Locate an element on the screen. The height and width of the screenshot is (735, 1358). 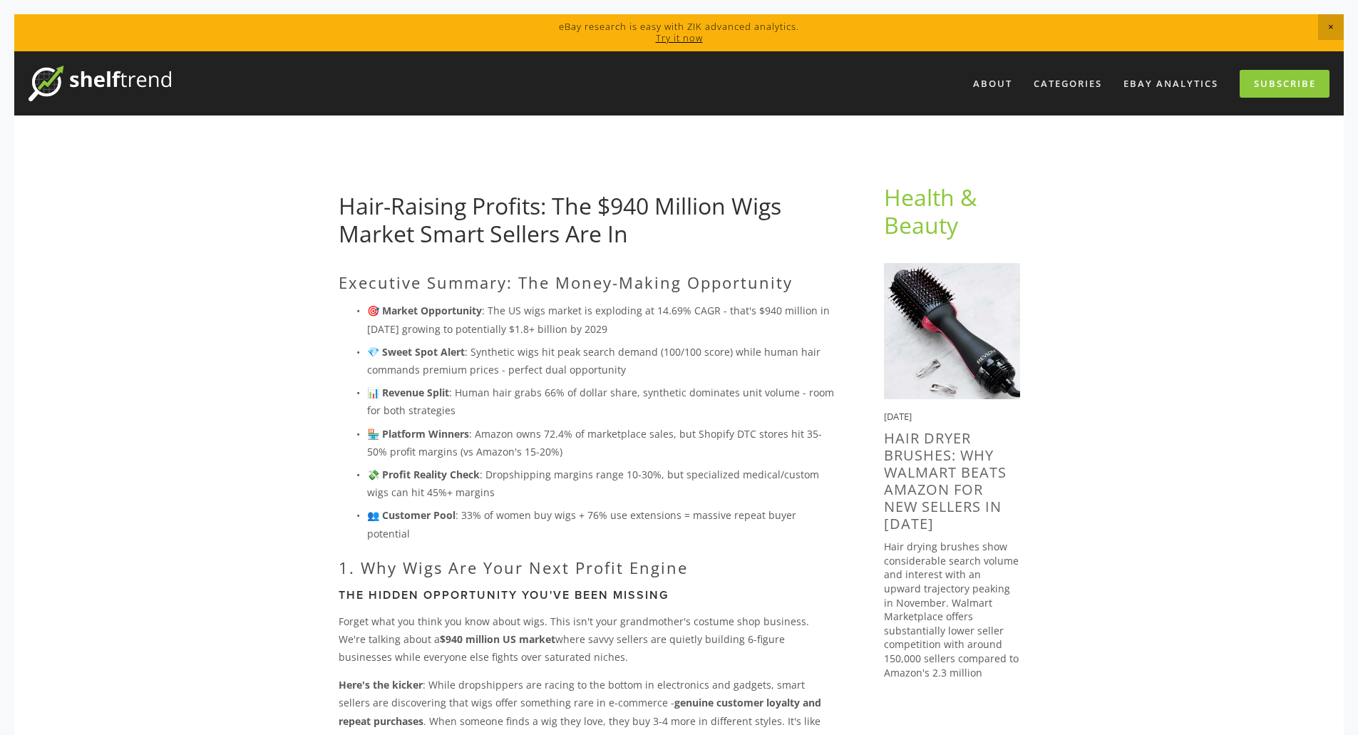
a: About is located at coordinates (993, 83).